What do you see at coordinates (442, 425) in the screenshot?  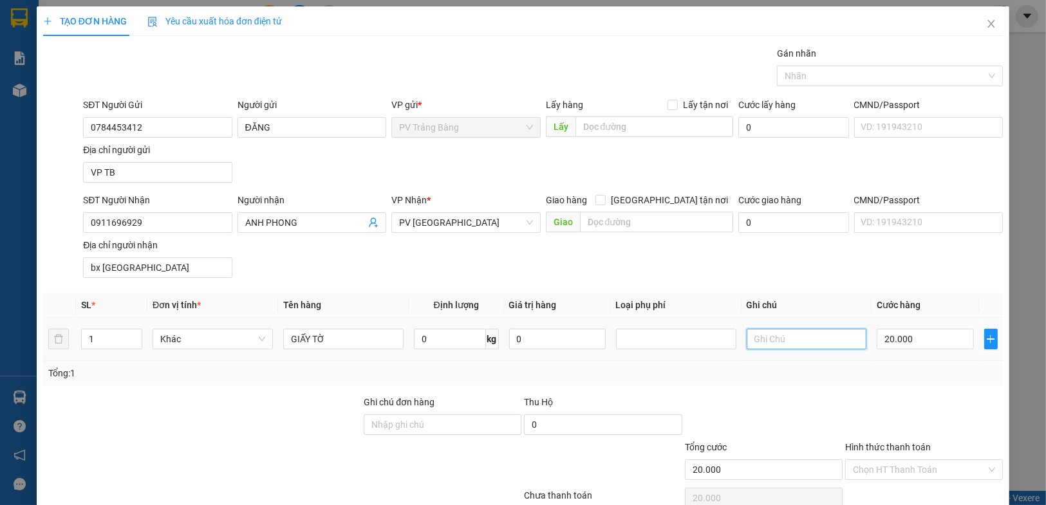 I see `input: Ghi chú đơn hàng` at bounding box center [442, 425].